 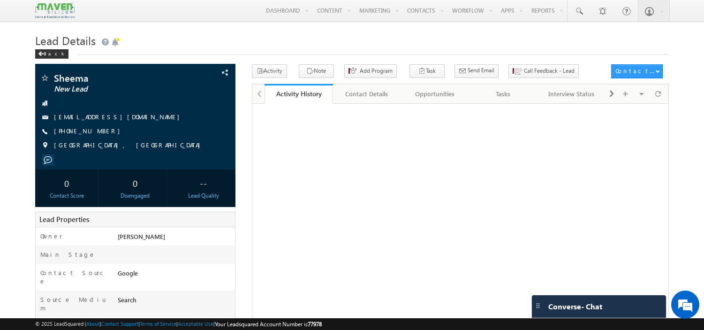 What do you see at coordinates (549, 71) in the screenshot?
I see `span: Call Feedback - Lead` at bounding box center [549, 71].